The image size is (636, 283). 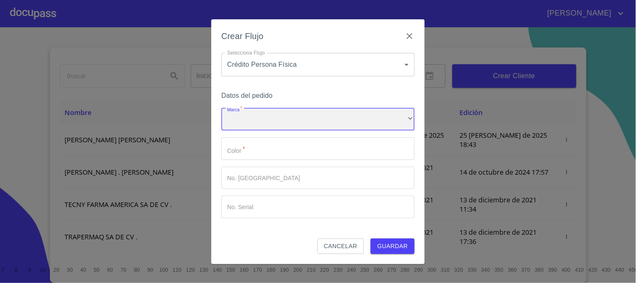 I want to click on span: Cancelar, so click(x=340, y=246).